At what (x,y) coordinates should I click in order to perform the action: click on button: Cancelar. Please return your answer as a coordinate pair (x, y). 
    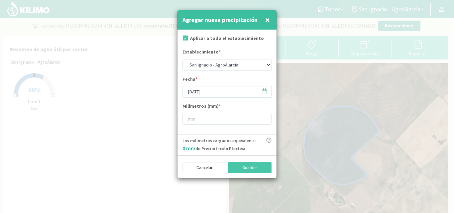
    Looking at the image, I should click on (204, 168).